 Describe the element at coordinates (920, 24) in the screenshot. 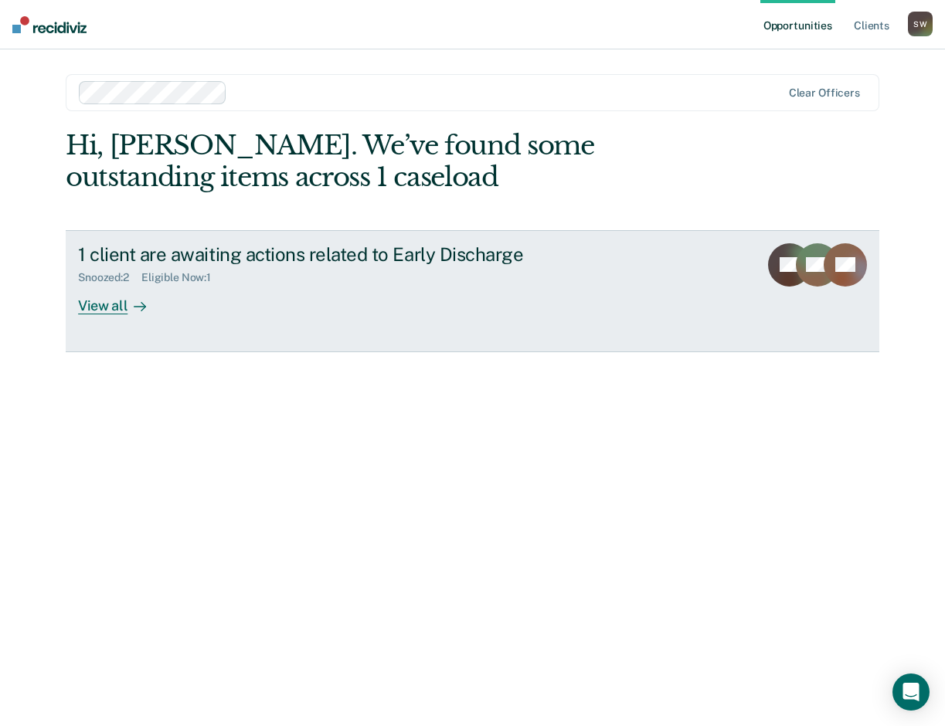

I see `button: SW` at that location.